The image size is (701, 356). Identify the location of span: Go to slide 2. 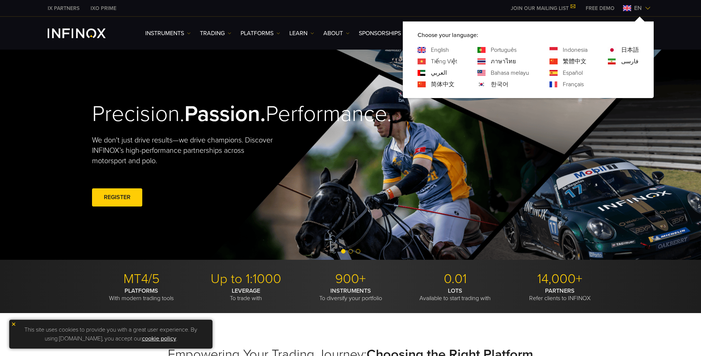
(351, 251).